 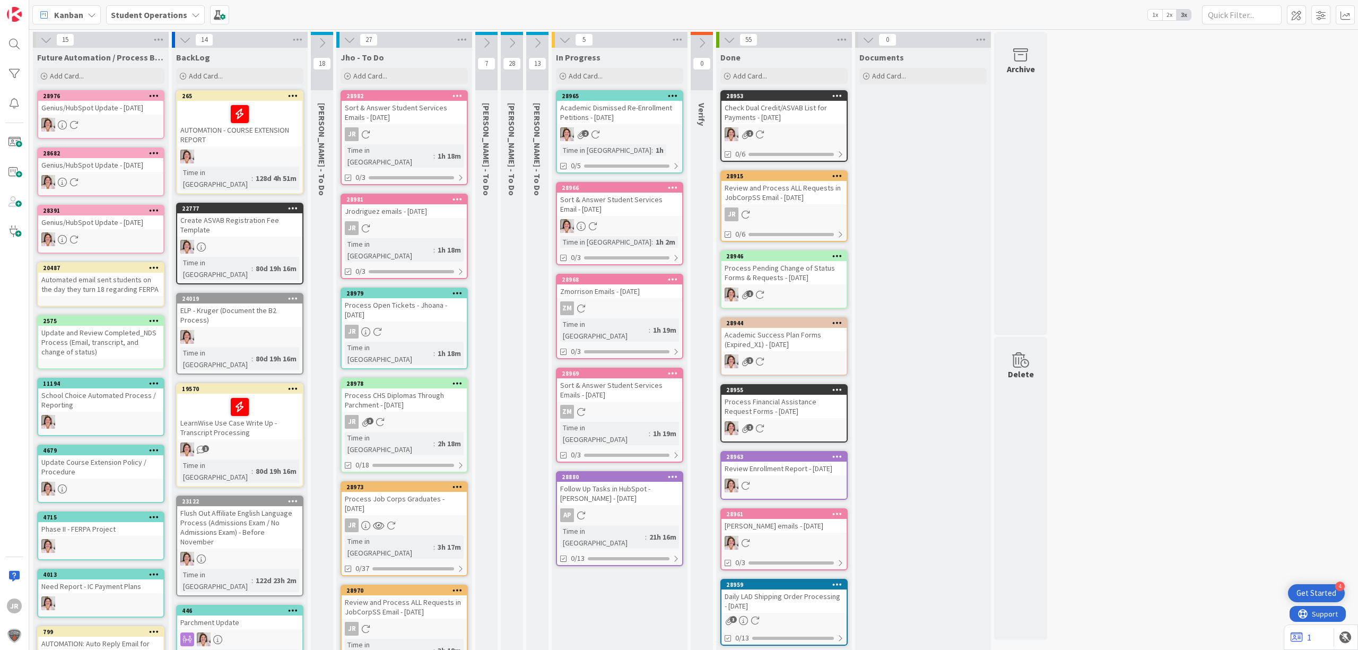 What do you see at coordinates (1021, 69) in the screenshot?
I see `div: Archive` at bounding box center [1021, 69].